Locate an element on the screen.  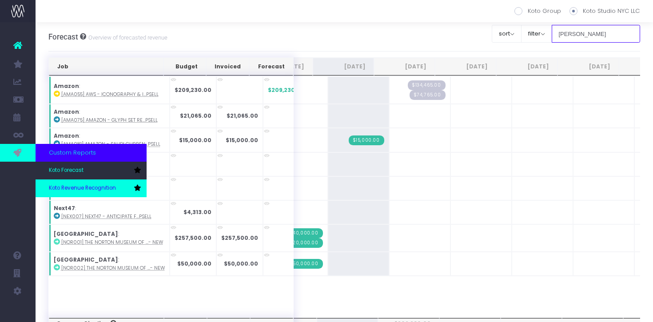
span: Koto Revenue Recognition is located at coordinates (82, 188).